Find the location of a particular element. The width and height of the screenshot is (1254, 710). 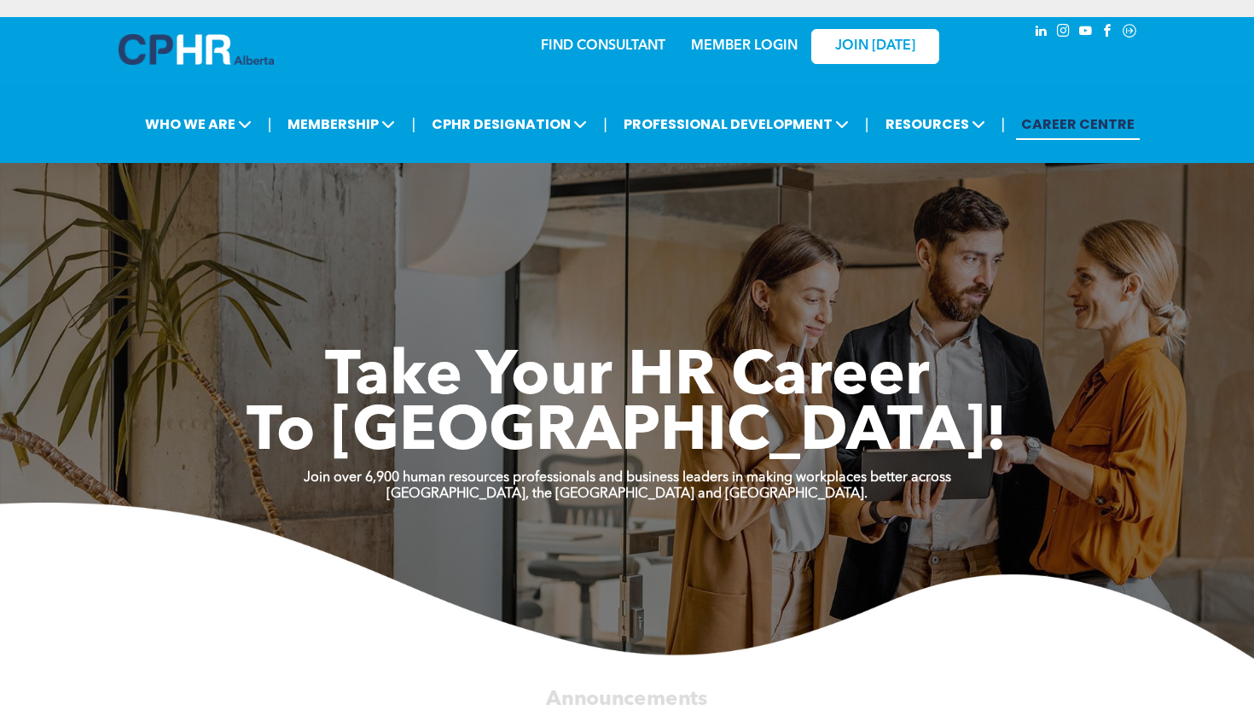

strong: Join over 6,900 human resources professionals and business leaders in making workplaces better ac... is located at coordinates (627, 478).